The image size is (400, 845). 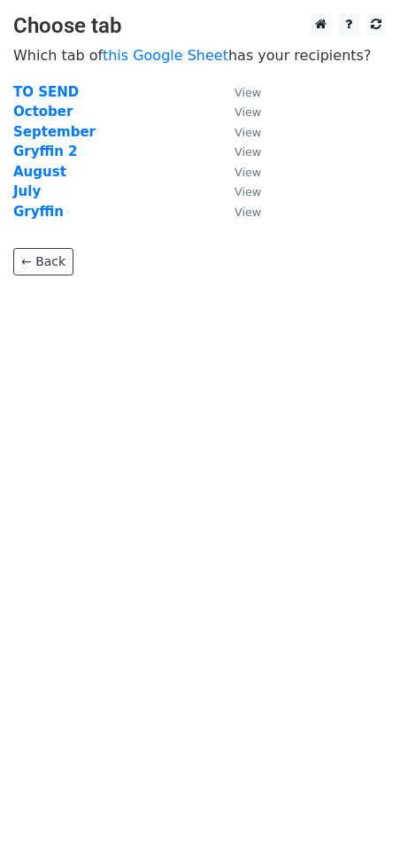 What do you see at coordinates (43, 261) in the screenshot?
I see `a: ← Back` at bounding box center [43, 261].